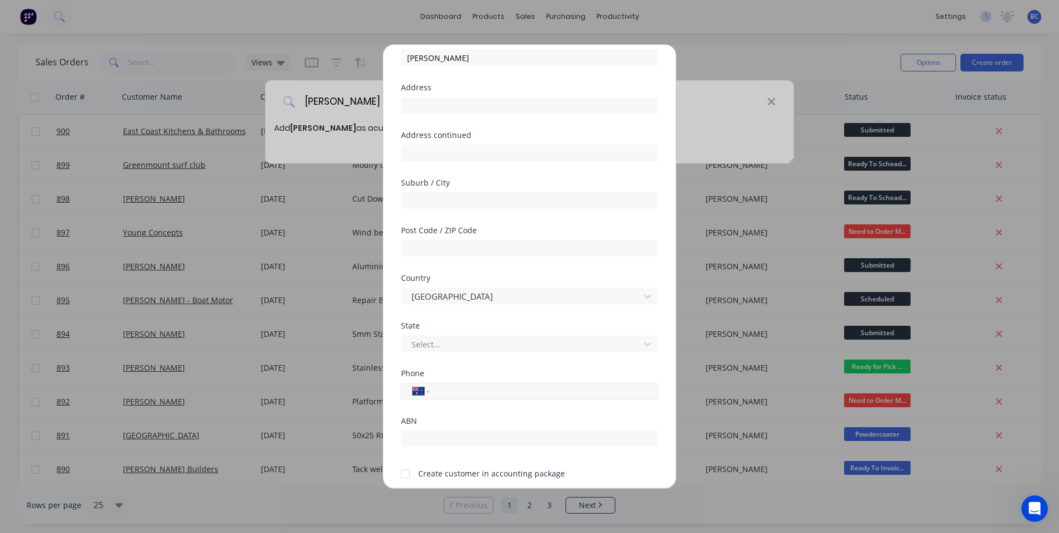  I want to click on div: Create customer in accounting package, so click(491, 473).